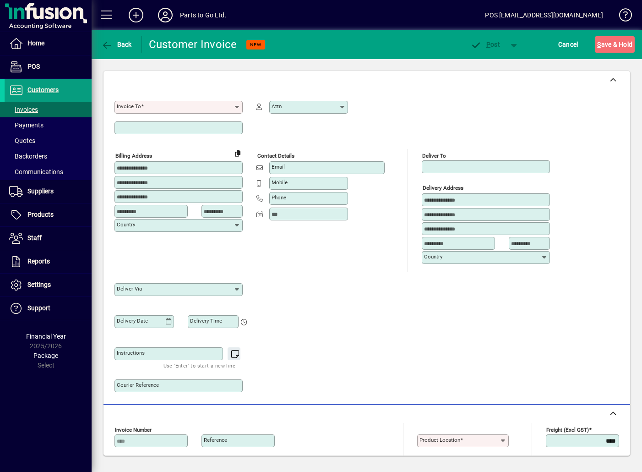 The width and height of the screenshot is (642, 472). Describe the element at coordinates (48, 238) in the screenshot. I see `a: Staff` at that location.